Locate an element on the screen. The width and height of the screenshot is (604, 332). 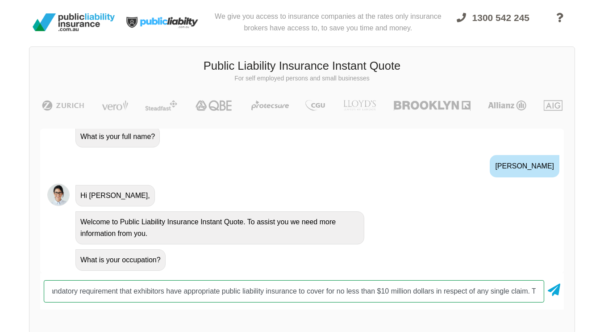
img: Protecsure | Public Liability Insurance is located at coordinates (270, 105).